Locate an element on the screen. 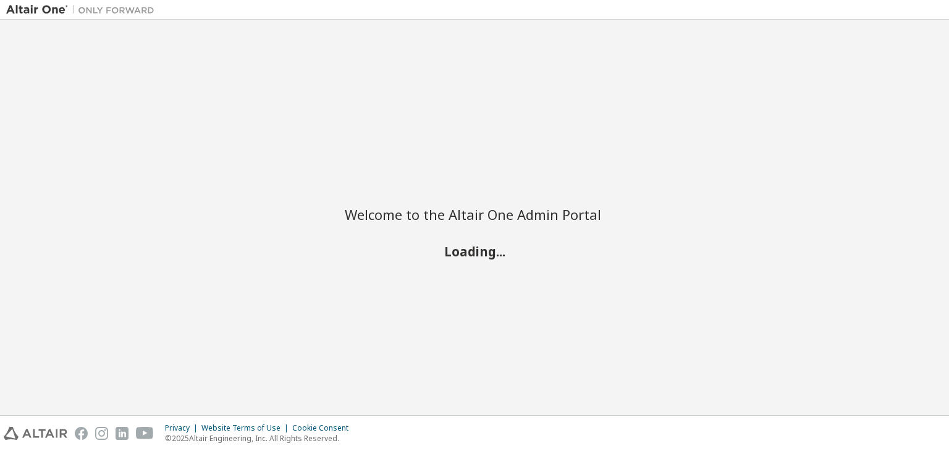 This screenshot has height=451, width=949. p: © 2025 Altair Engineering, Inc. All Rights Reserved. is located at coordinates (260, 438).